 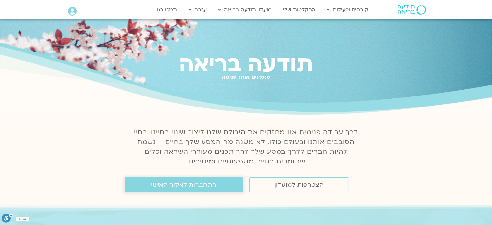 I want to click on span: התחברות לאיזור האישי, so click(x=184, y=185).